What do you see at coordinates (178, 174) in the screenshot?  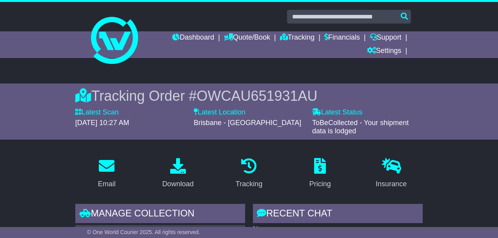 I see `a: Download` at bounding box center [178, 174].